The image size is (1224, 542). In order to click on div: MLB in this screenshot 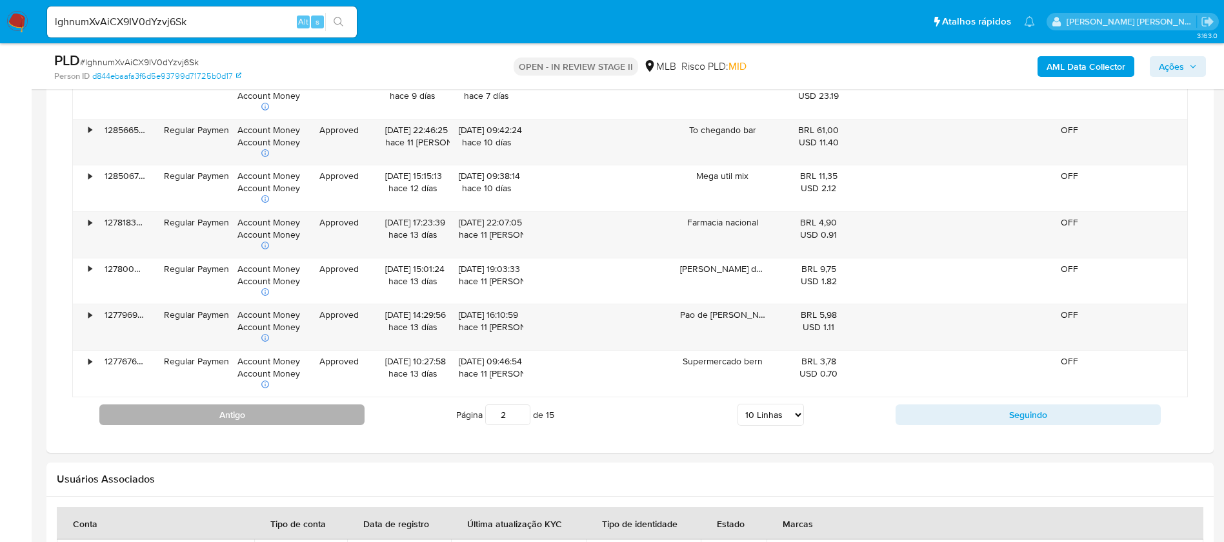, I will do `click(660, 66)`.